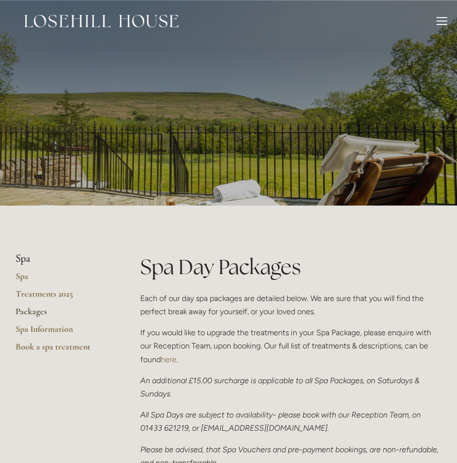 Image resolution: width=457 pixels, height=463 pixels. What do you see at coordinates (169, 359) in the screenshot?
I see `a: here` at bounding box center [169, 359].